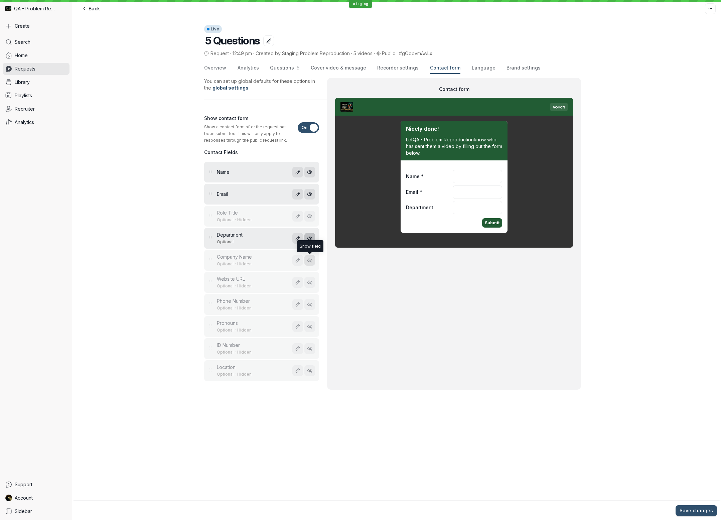  Describe the element at coordinates (242, 53) in the screenshot. I see `span: 12:49 pm` at that location.